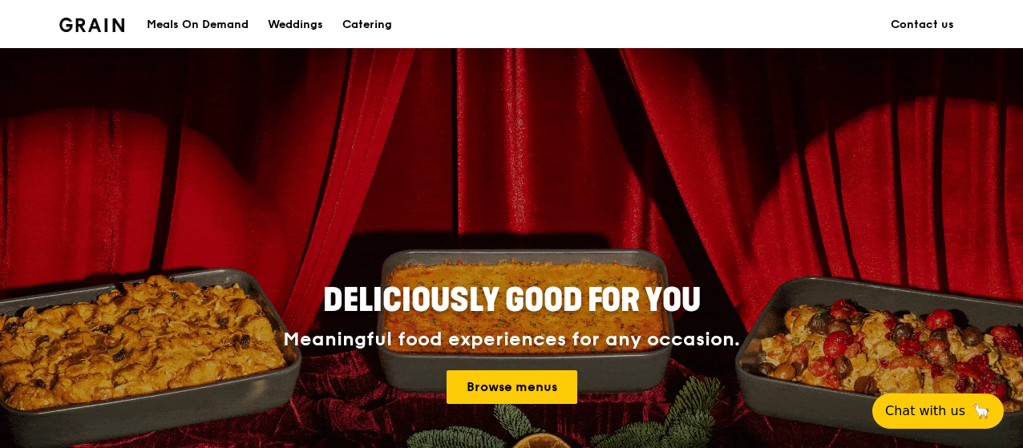 This screenshot has width=1023, height=448. What do you see at coordinates (512, 301) in the screenshot?
I see `span: Deliciously good for you` at bounding box center [512, 301].